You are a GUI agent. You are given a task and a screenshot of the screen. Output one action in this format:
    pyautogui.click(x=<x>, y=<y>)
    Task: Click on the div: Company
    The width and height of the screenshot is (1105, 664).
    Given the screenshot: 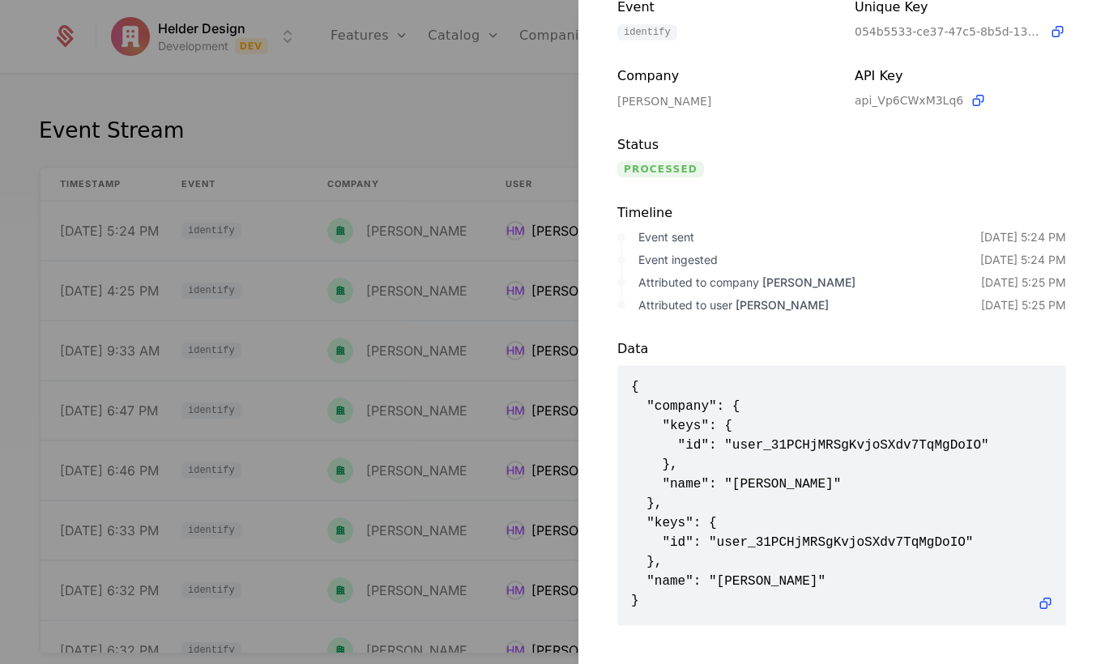 What is the action you would take?
    pyautogui.click(x=722, y=76)
    